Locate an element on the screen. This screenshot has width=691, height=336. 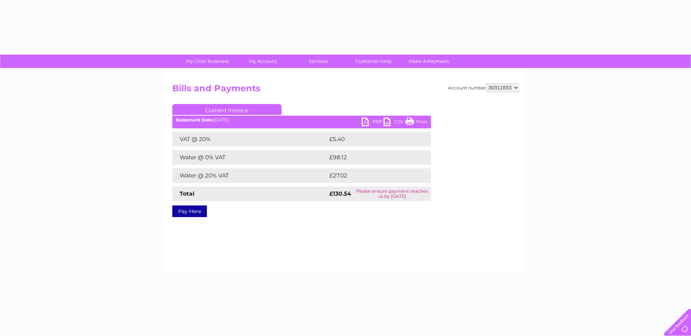
a: Customer Help is located at coordinates (373, 61).